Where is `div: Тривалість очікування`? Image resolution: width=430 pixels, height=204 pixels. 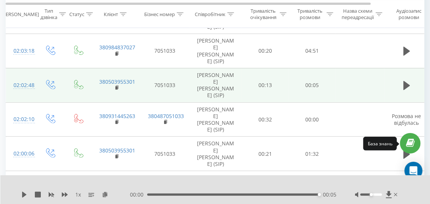
div: Тривалість очікування is located at coordinates (263, 14).